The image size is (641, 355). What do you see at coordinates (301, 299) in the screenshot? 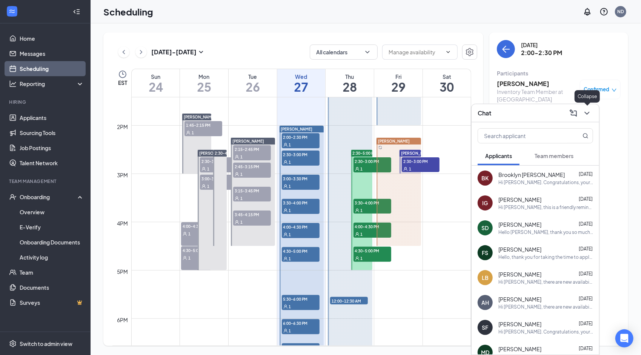
I see `span: 5:30-6:00 PM` at bounding box center [301, 299].